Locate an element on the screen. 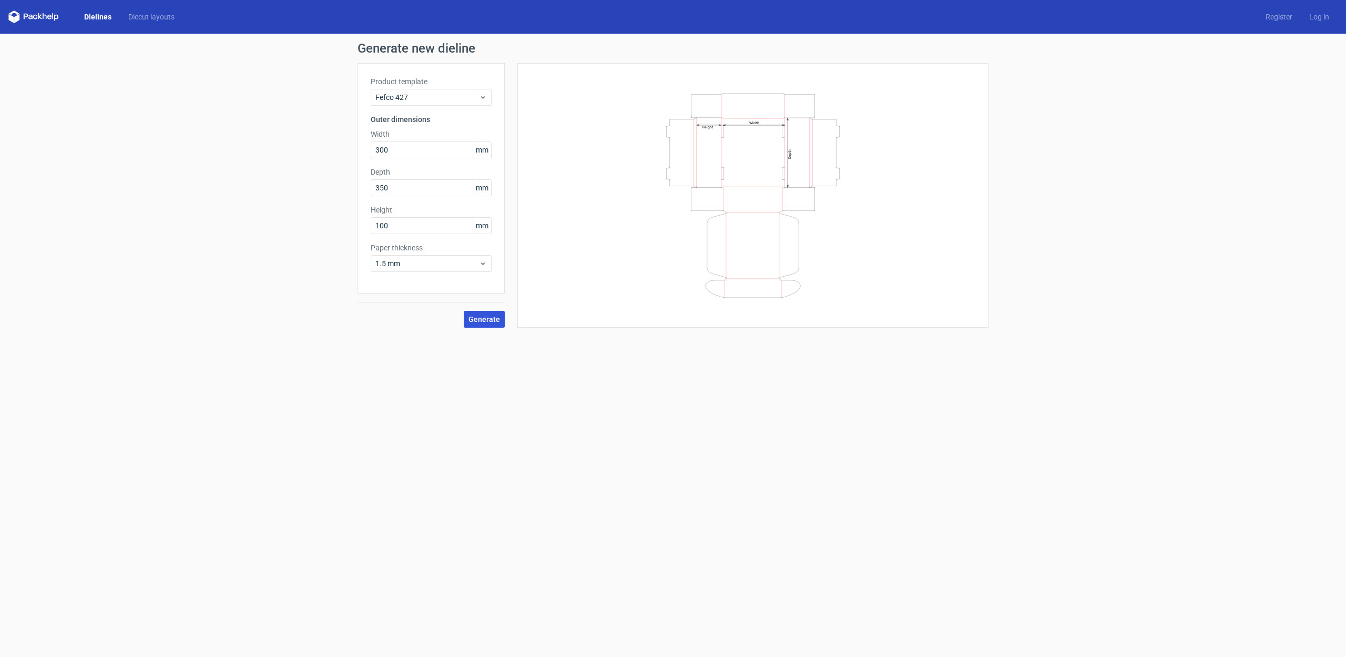 This screenshot has width=1346, height=657. a: Log in is located at coordinates (1319, 17).